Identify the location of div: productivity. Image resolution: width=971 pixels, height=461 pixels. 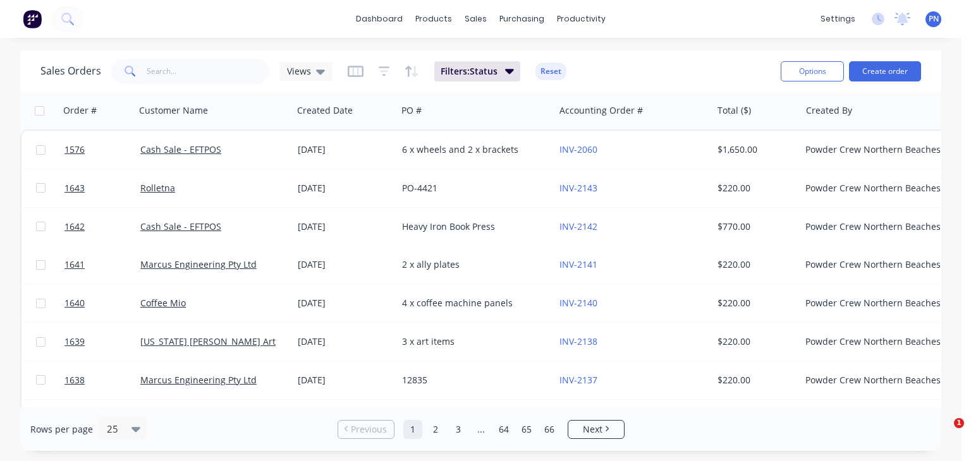
(581, 19).